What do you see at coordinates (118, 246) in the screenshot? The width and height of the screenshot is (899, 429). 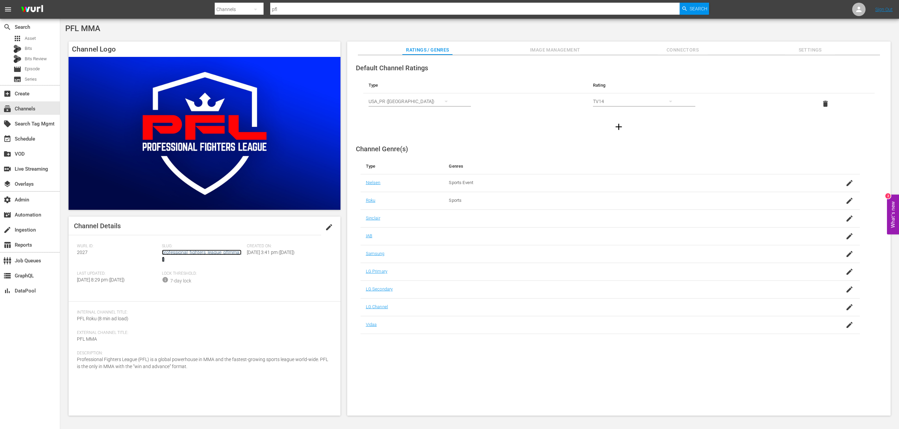 I see `span: Wurl ID:` at bounding box center [118, 246].